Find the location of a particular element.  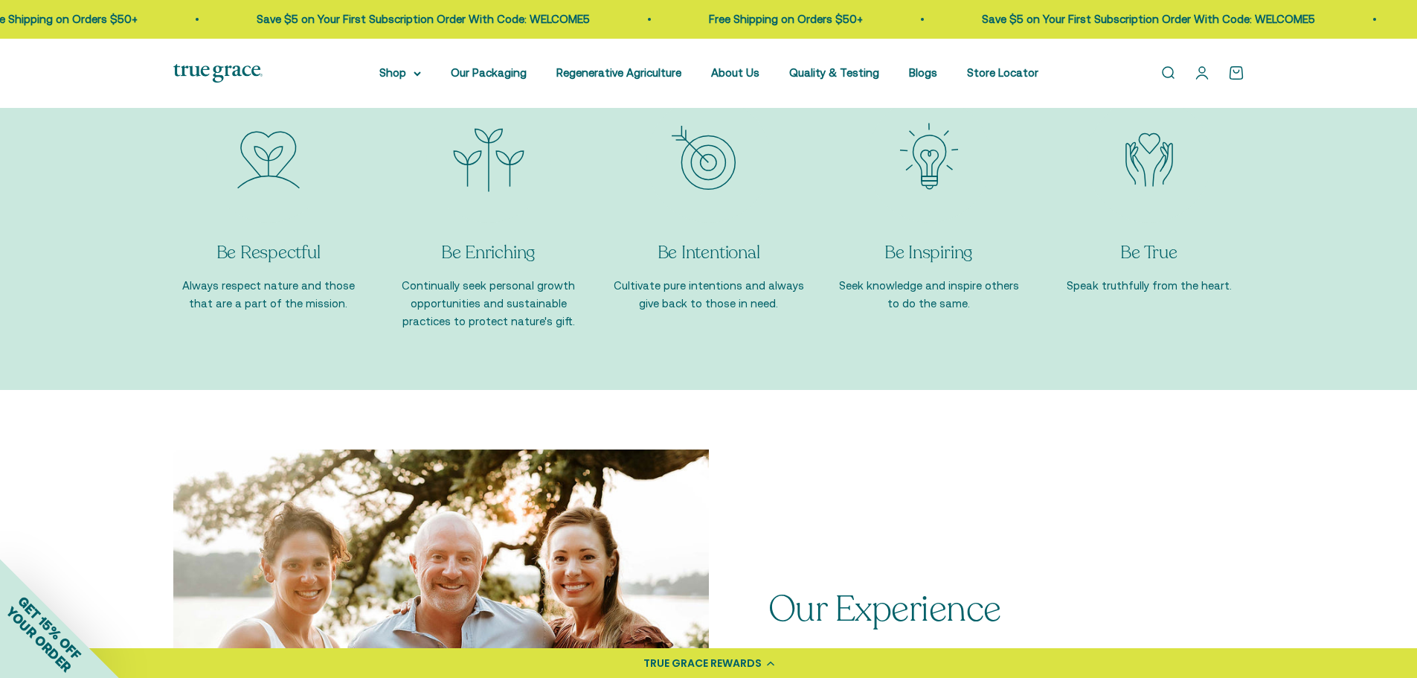

p: Be True is located at coordinates (1149, 253).